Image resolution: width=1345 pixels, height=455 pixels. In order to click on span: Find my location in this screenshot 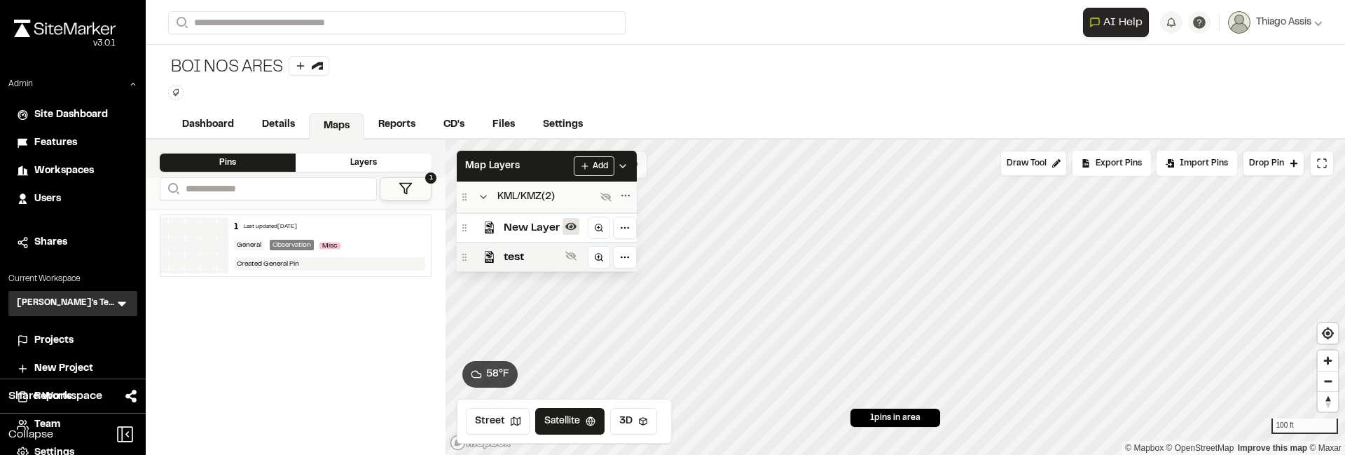, I will do `click(1327, 333)`.